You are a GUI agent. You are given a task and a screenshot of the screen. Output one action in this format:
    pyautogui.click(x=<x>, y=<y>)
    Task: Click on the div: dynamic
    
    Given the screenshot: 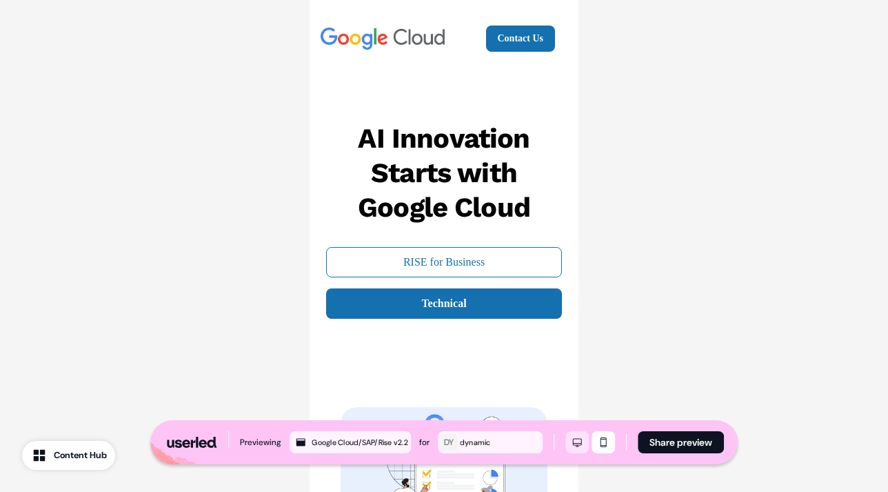 What is the action you would take?
    pyautogui.click(x=500, y=442)
    